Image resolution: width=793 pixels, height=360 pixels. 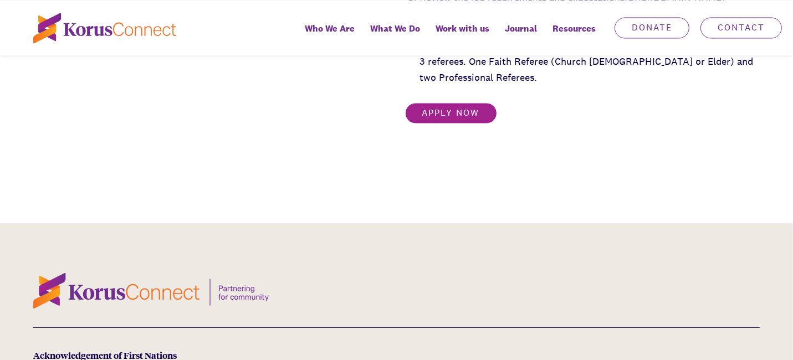 What do you see at coordinates (330, 35) in the screenshot?
I see `a: Who We Are` at bounding box center [330, 35].